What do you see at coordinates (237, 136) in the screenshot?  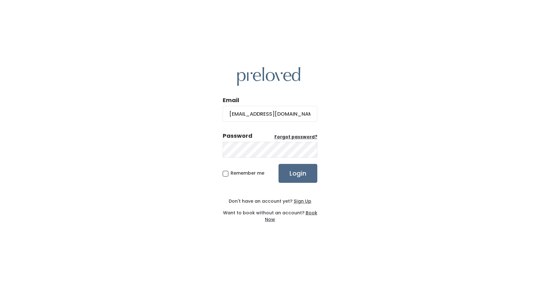 I see `div: Password` at bounding box center [237, 136].